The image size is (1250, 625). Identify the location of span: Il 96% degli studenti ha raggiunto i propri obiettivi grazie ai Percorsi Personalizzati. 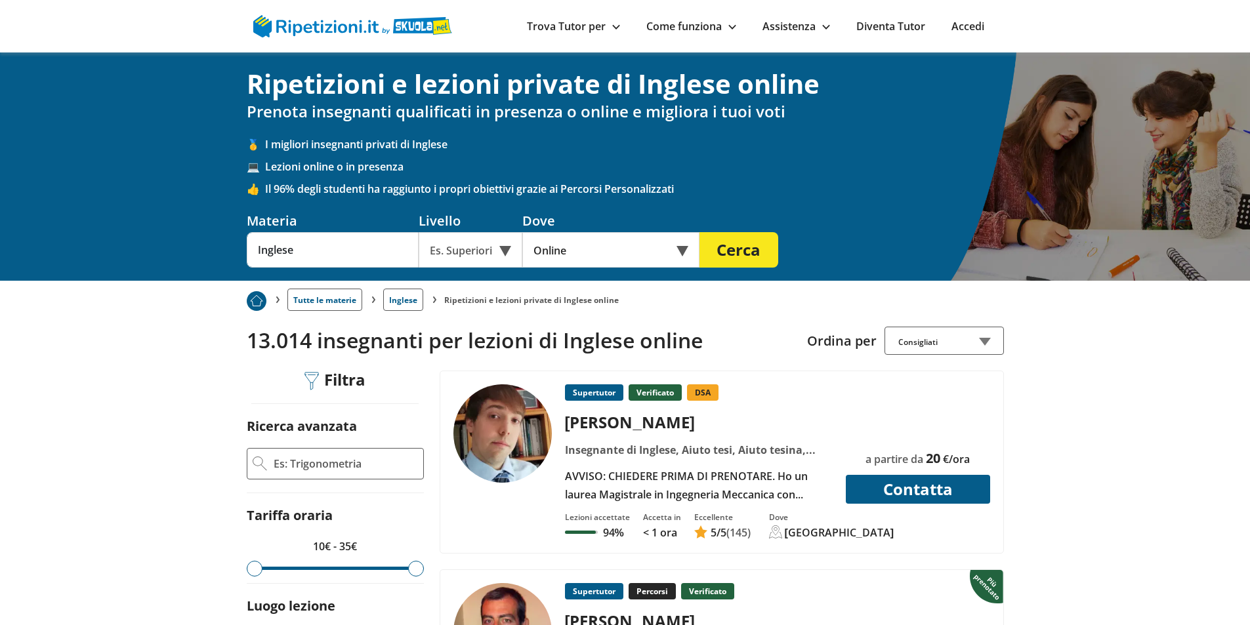
(635, 189).